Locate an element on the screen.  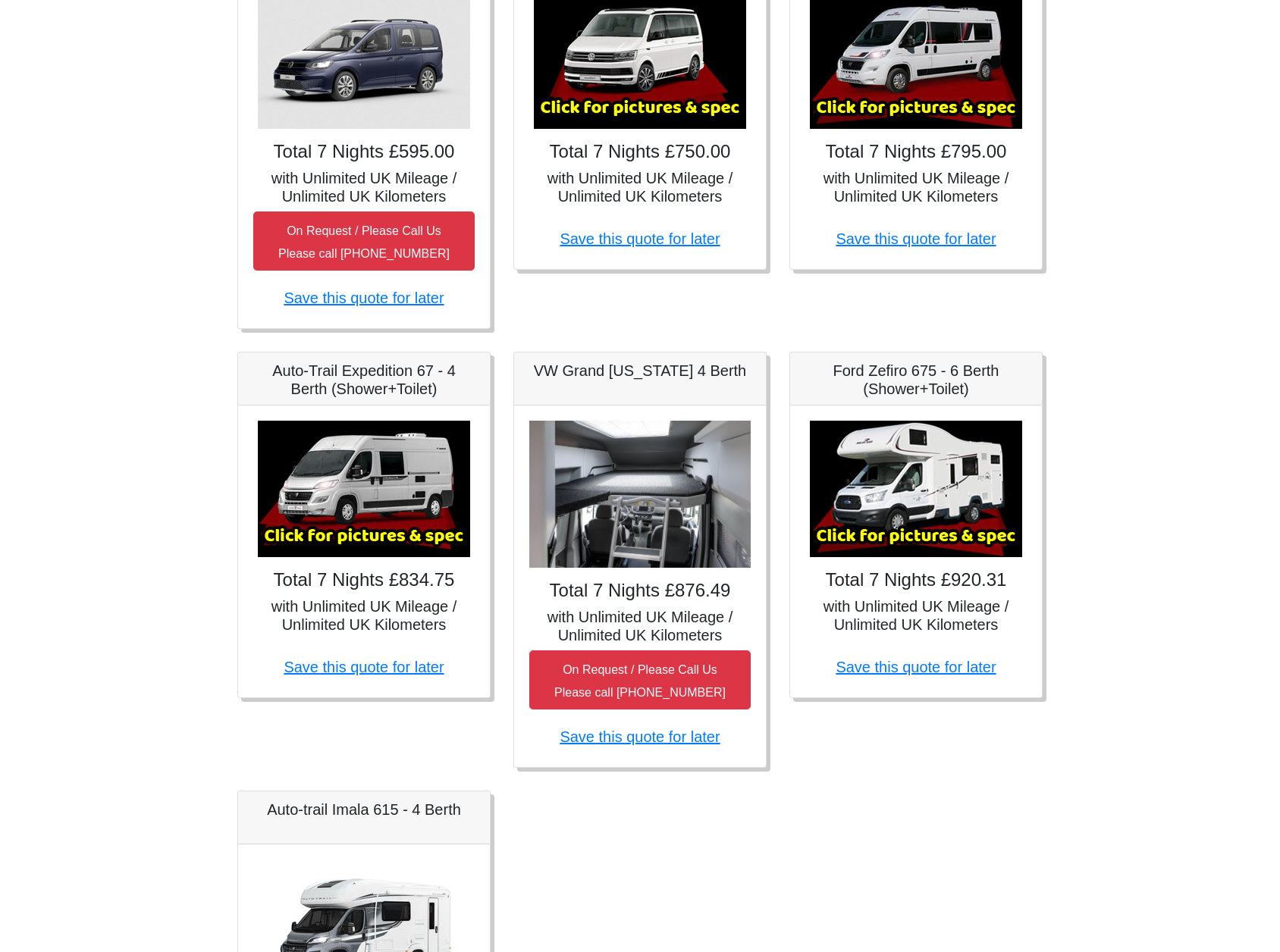
img: Auto-Trail Expedition 67 - 4 Berth (Shower+Toilet) is located at coordinates (364, 489).